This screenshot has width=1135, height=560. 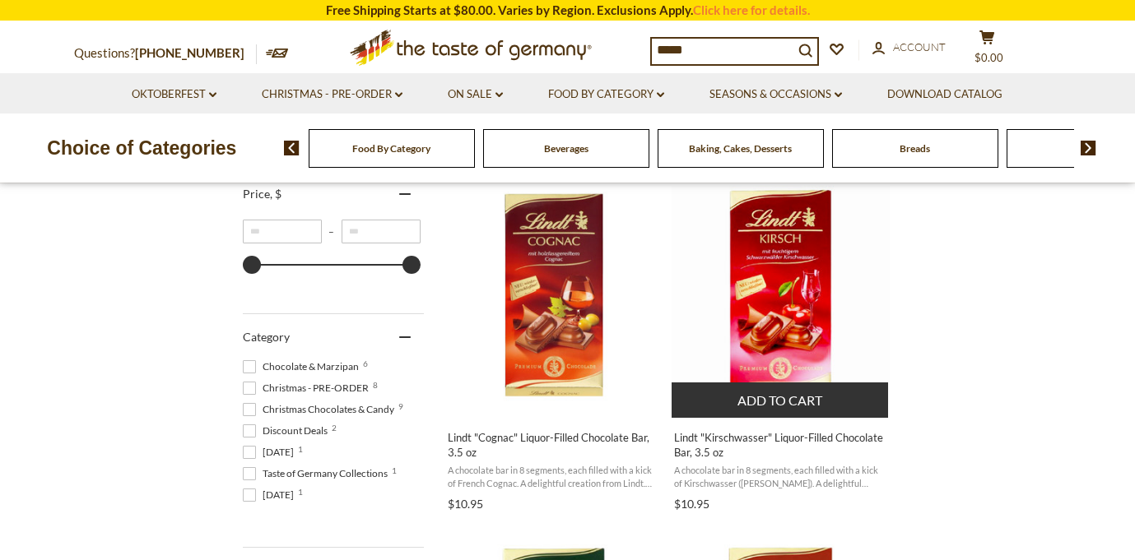 I want to click on span: Account, so click(x=919, y=47).